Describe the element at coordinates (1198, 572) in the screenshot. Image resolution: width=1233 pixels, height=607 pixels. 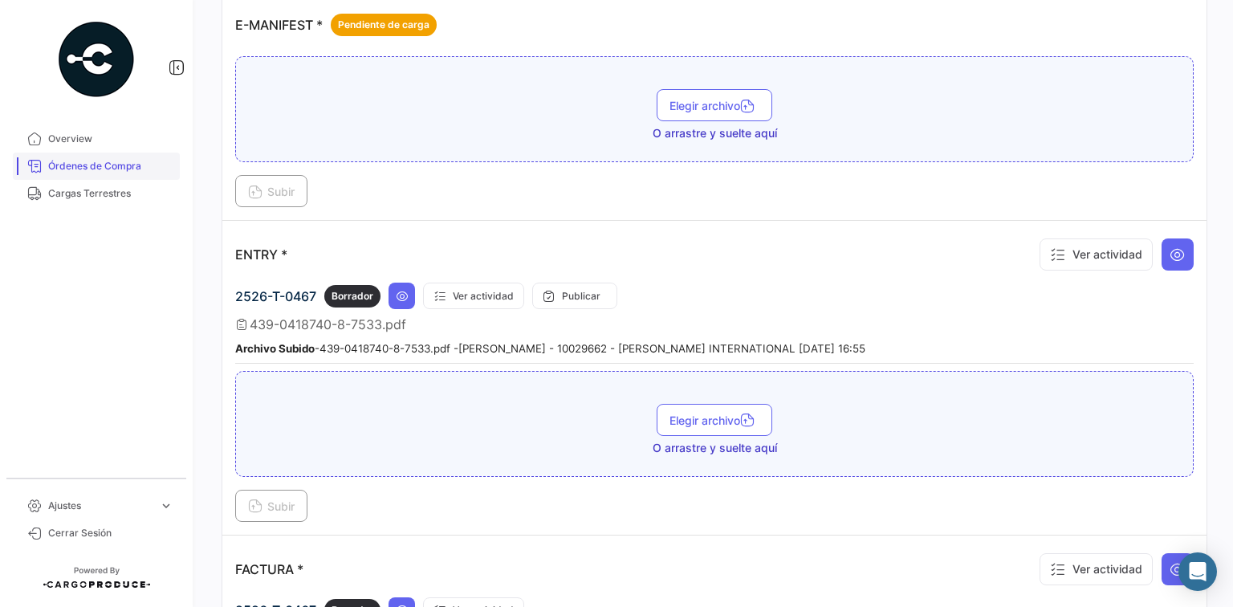
I see `div: Abrir Intercom Messenger` at that location.